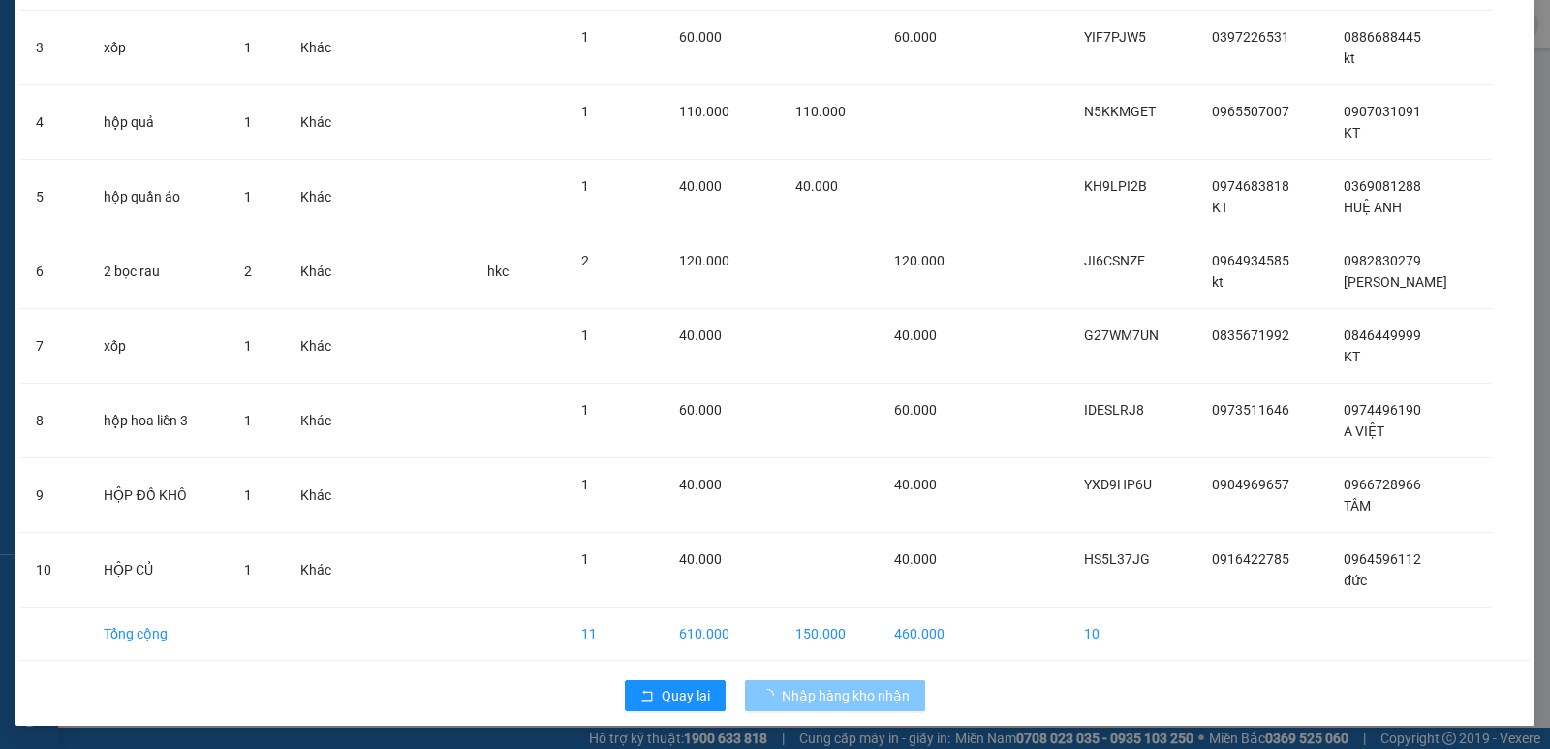 This screenshot has height=749, width=1550. Describe the element at coordinates (158, 570) in the screenshot. I see `td: HỘP CỦ` at that location.